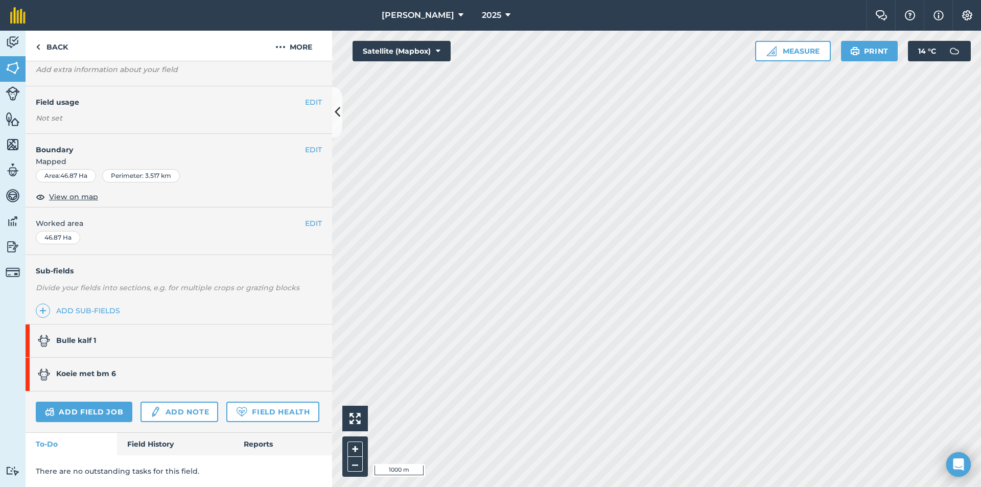  I want to click on a: To-Do, so click(71, 444).